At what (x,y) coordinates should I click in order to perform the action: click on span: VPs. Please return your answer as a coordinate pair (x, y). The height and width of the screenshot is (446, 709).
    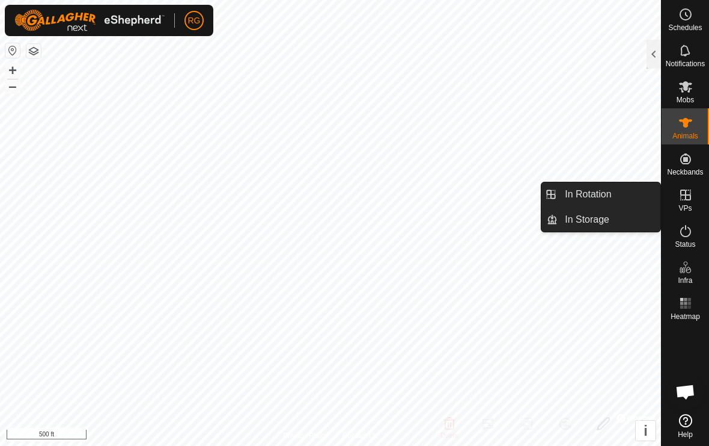
    Looking at the image, I should click on (685, 208).